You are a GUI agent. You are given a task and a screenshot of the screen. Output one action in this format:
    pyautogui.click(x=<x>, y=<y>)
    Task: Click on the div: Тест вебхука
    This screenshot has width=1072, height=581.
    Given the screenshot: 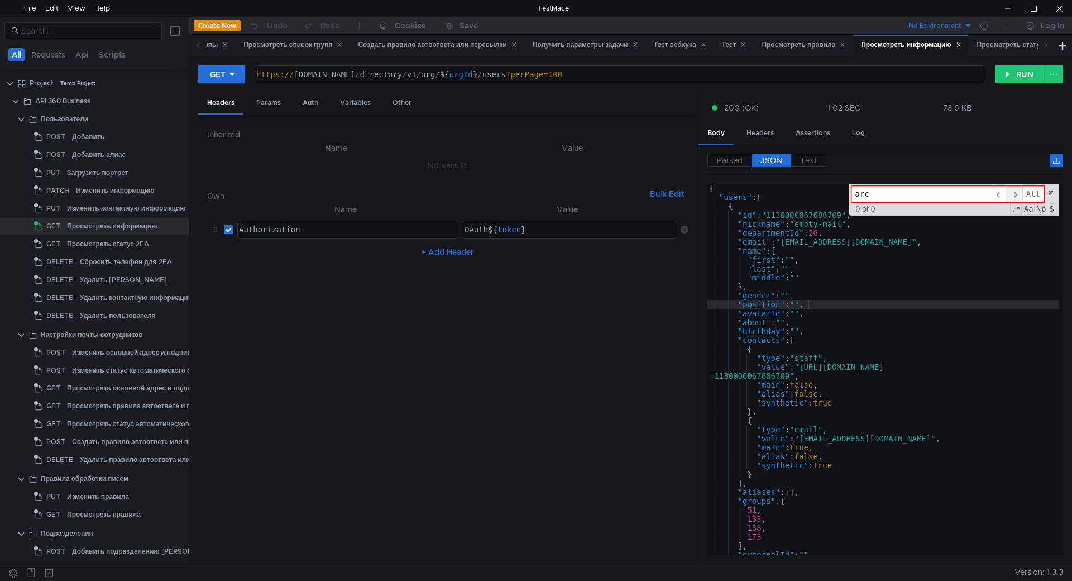 What is the action you would take?
    pyautogui.click(x=680, y=45)
    